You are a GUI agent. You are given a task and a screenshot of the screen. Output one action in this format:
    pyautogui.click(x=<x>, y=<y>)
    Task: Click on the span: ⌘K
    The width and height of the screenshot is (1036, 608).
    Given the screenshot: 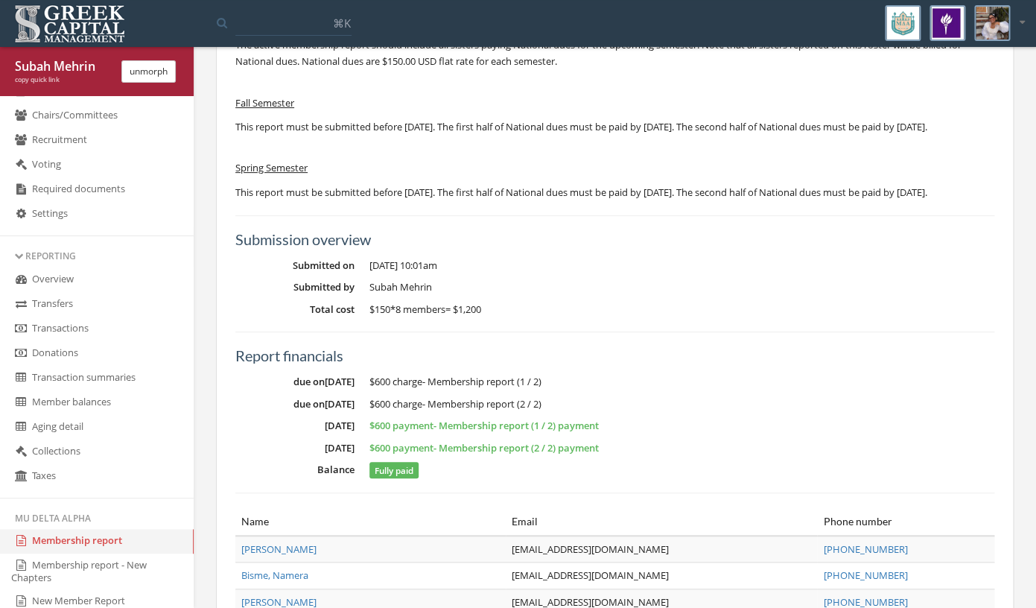 What is the action you would take?
    pyautogui.click(x=342, y=23)
    